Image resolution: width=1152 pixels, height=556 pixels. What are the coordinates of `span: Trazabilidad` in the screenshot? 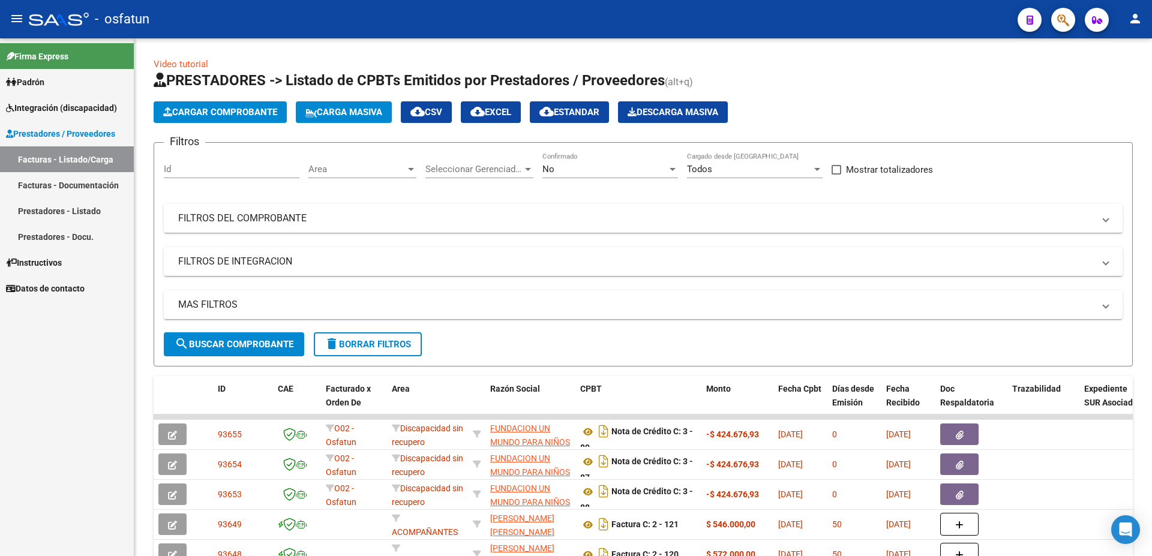 It's located at (1036, 389).